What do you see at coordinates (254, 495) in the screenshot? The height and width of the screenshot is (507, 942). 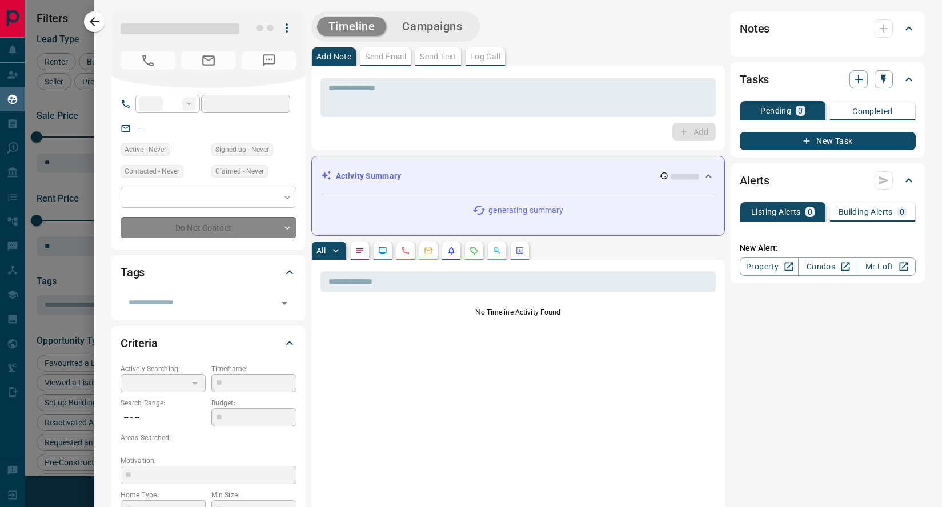 I see `p: Min Size:` at bounding box center [254, 495].